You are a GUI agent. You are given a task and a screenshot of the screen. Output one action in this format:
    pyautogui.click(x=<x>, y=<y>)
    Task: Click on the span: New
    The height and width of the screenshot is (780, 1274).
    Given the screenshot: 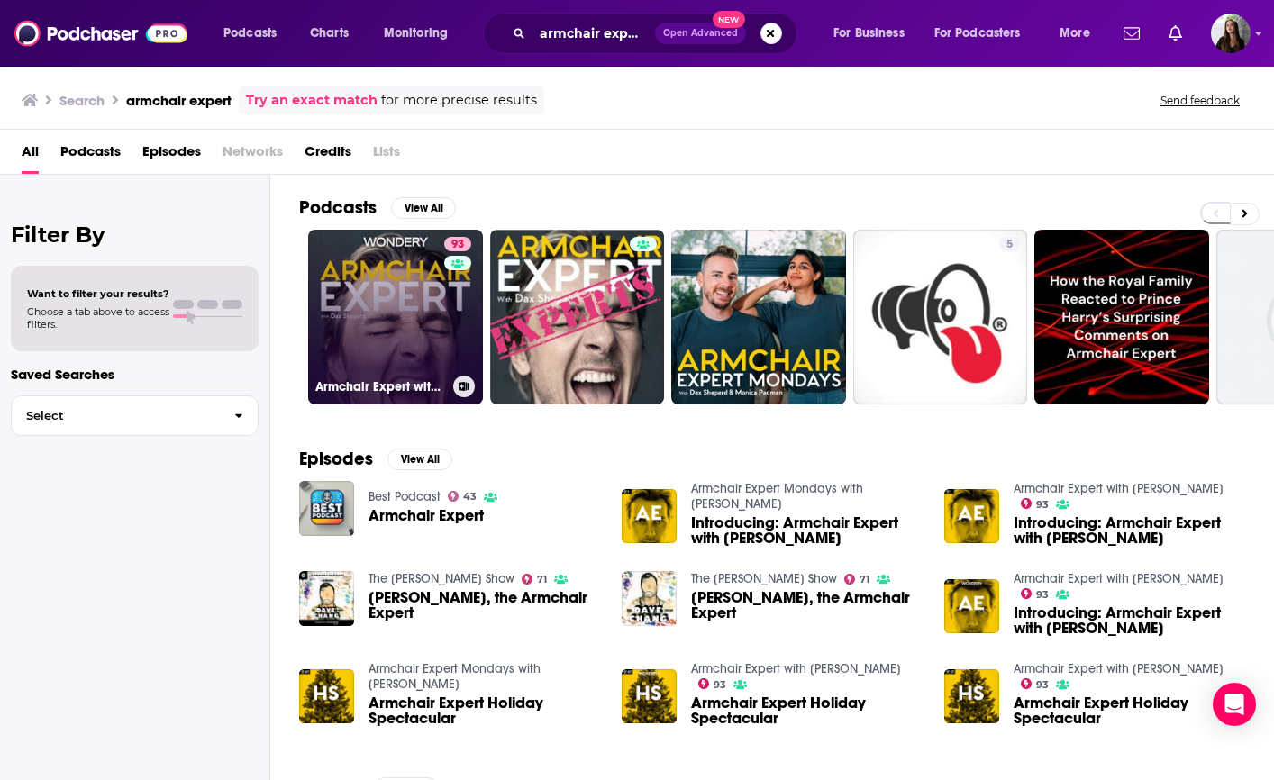 What is the action you would take?
    pyautogui.click(x=729, y=19)
    